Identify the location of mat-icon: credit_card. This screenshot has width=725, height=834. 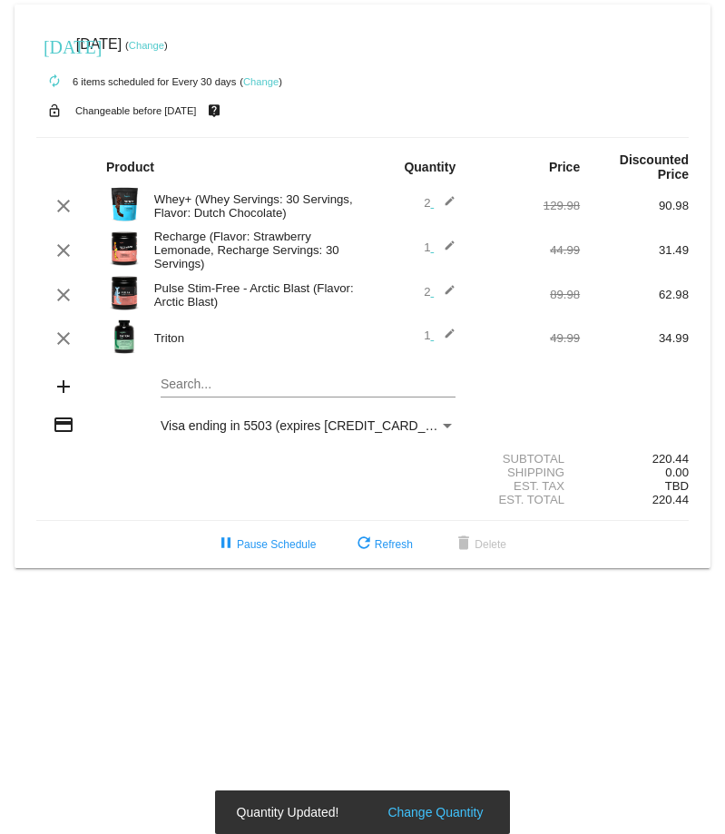
(63, 425).